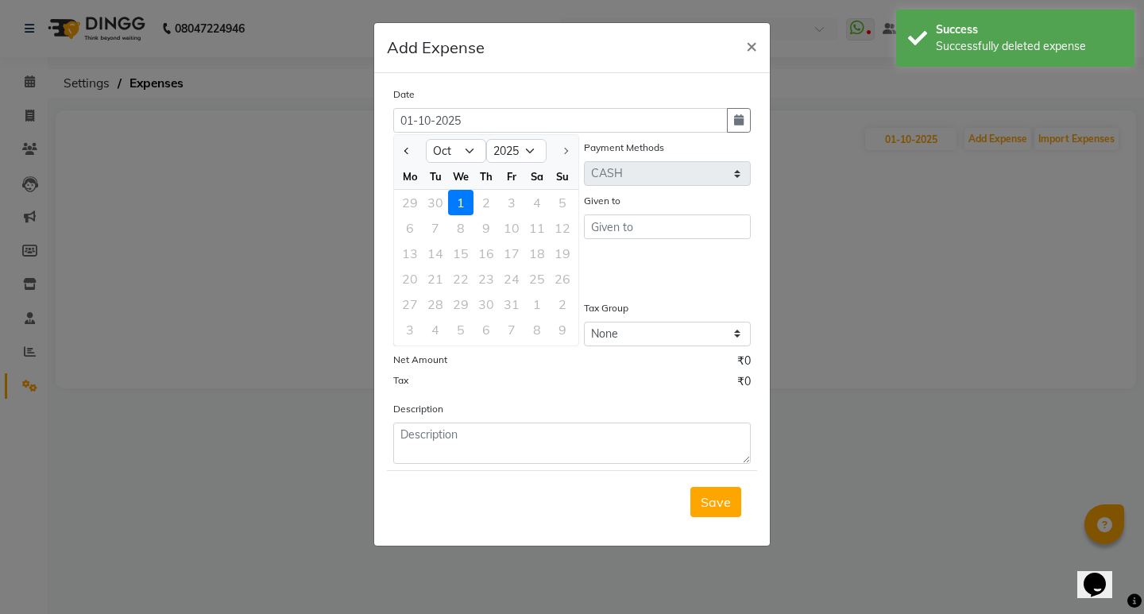  I want to click on span: Save, so click(716, 502).